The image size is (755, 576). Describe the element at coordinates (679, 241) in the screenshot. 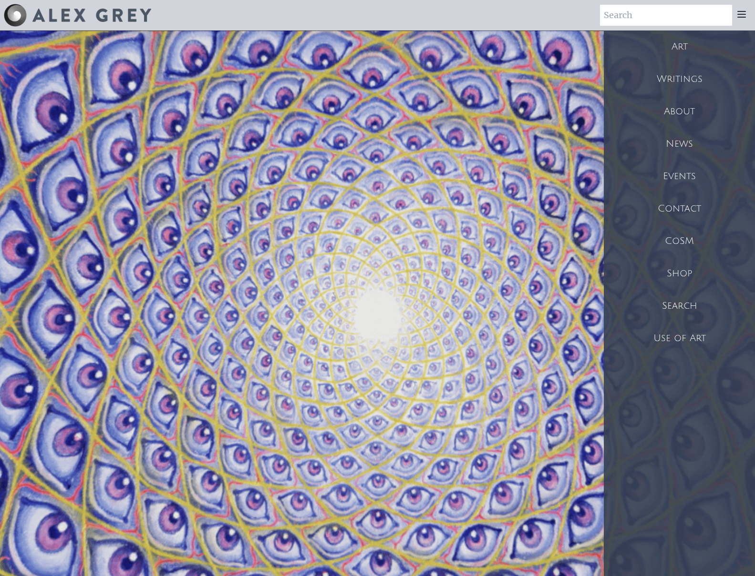

I see `div: CoSM` at that location.